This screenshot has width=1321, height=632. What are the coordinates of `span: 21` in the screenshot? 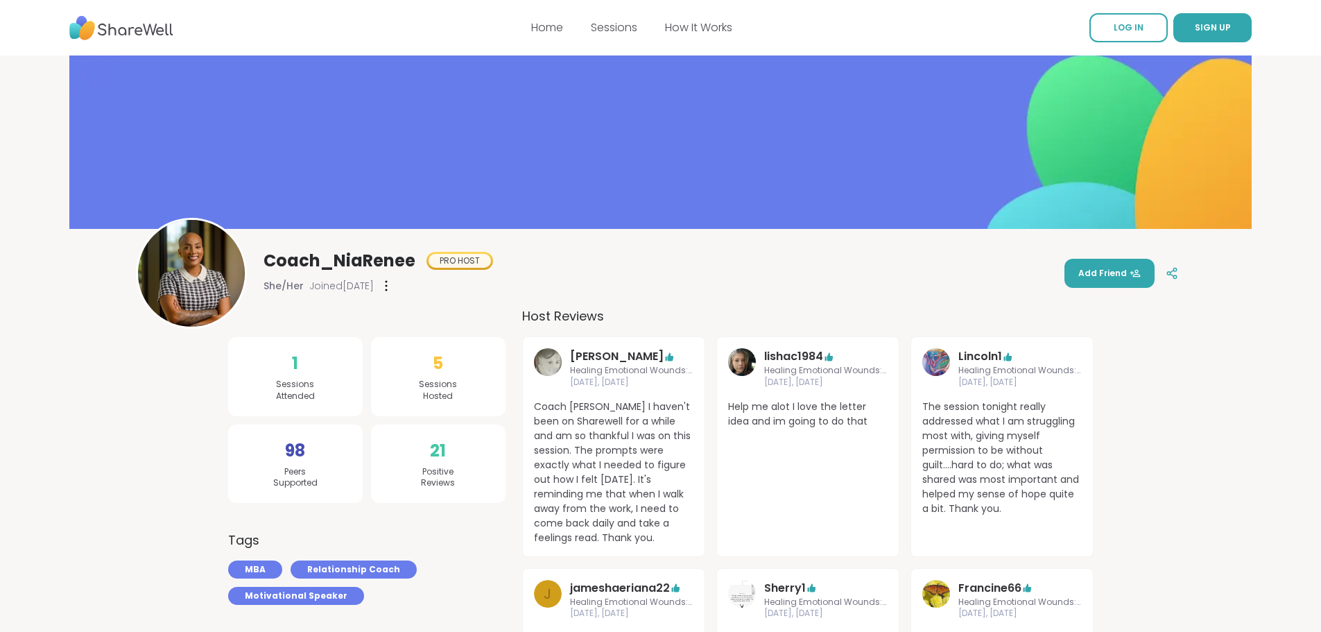 It's located at (438, 451).